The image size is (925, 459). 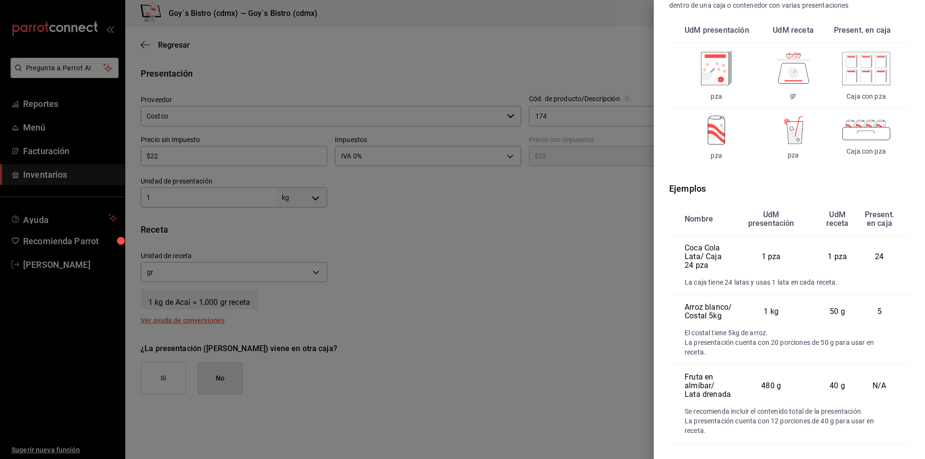 What do you see at coordinates (789, 286) in the screenshot?
I see `td: La caja tiene 24 latas y usas 1 lata en cada receta.` at bounding box center [789, 286].